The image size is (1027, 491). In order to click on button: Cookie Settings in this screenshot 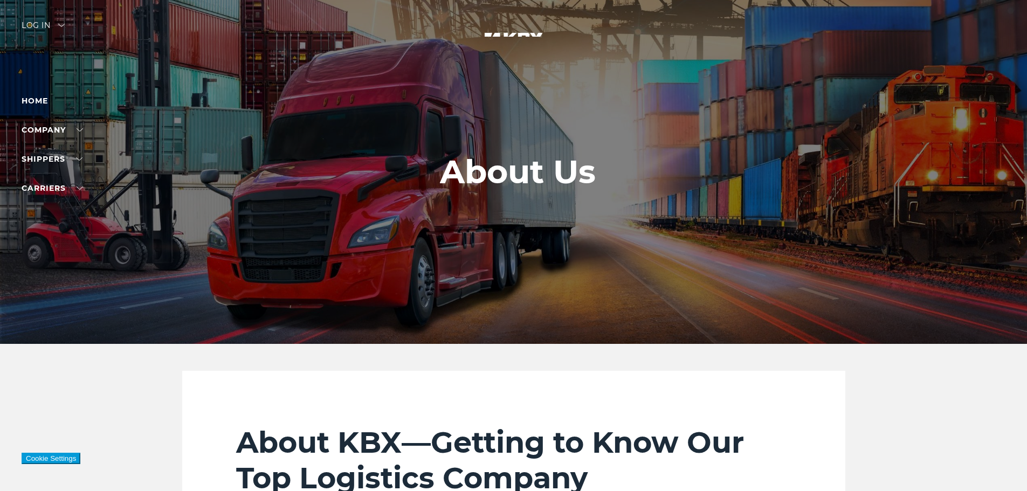, I will do `click(51, 458)`.